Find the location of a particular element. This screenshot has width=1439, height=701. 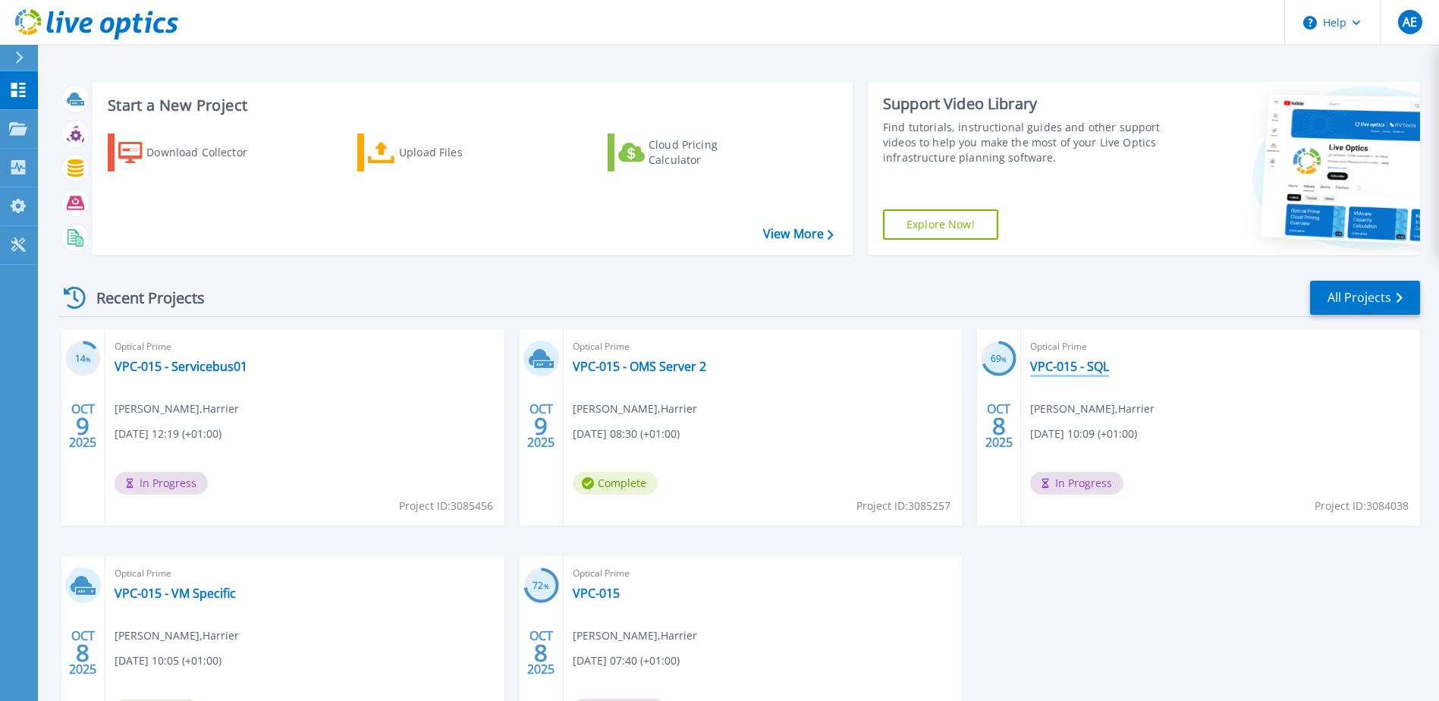

span: Project ID: 3085456 is located at coordinates (446, 506).